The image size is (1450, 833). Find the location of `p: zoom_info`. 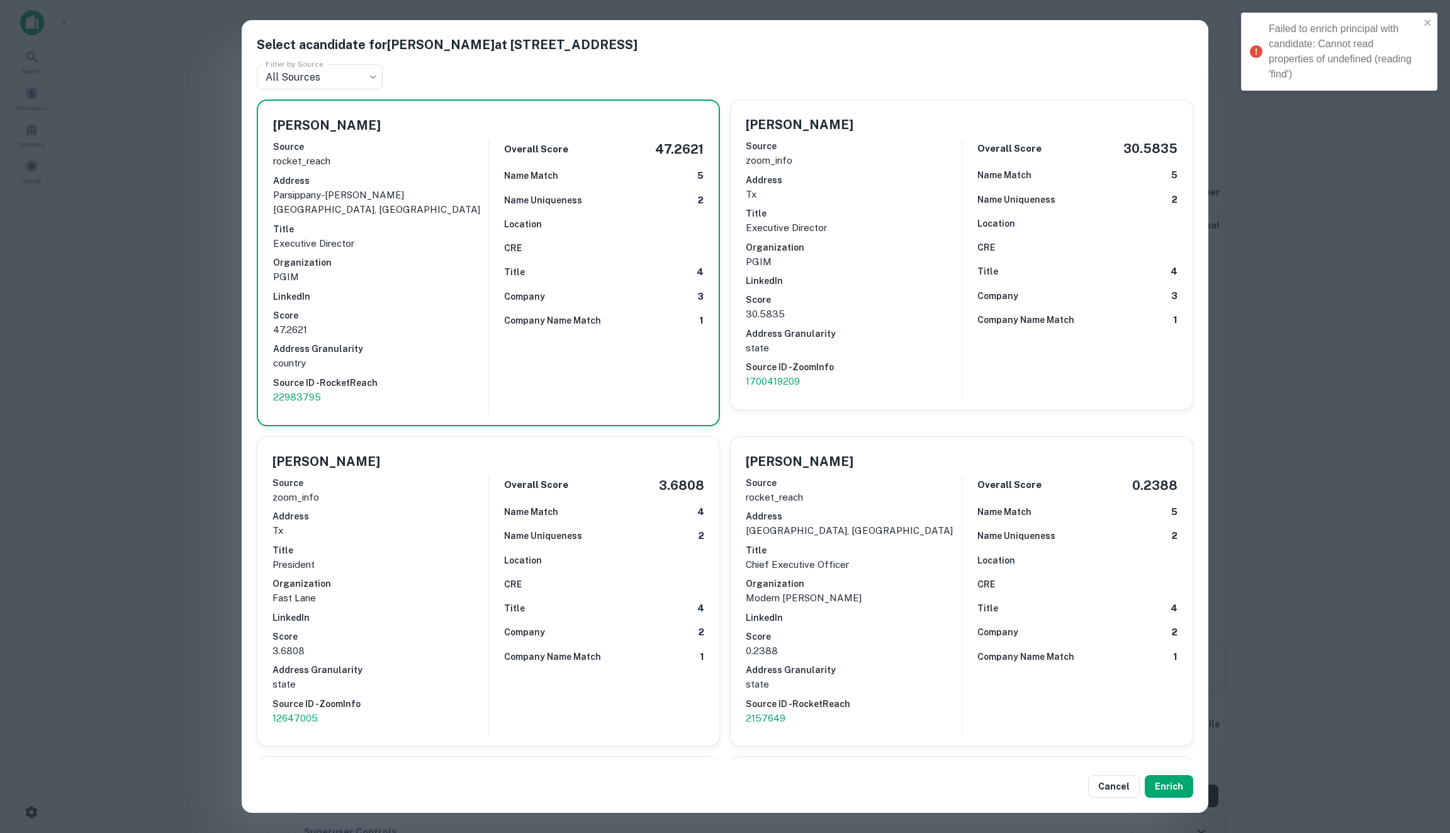

p: zoom_info is located at coordinates (380, 497).